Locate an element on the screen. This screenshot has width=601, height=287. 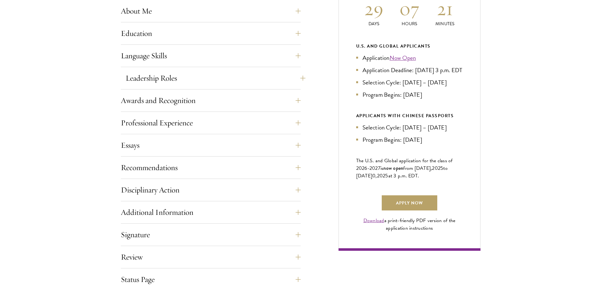
button: About Me is located at coordinates (211, 11).